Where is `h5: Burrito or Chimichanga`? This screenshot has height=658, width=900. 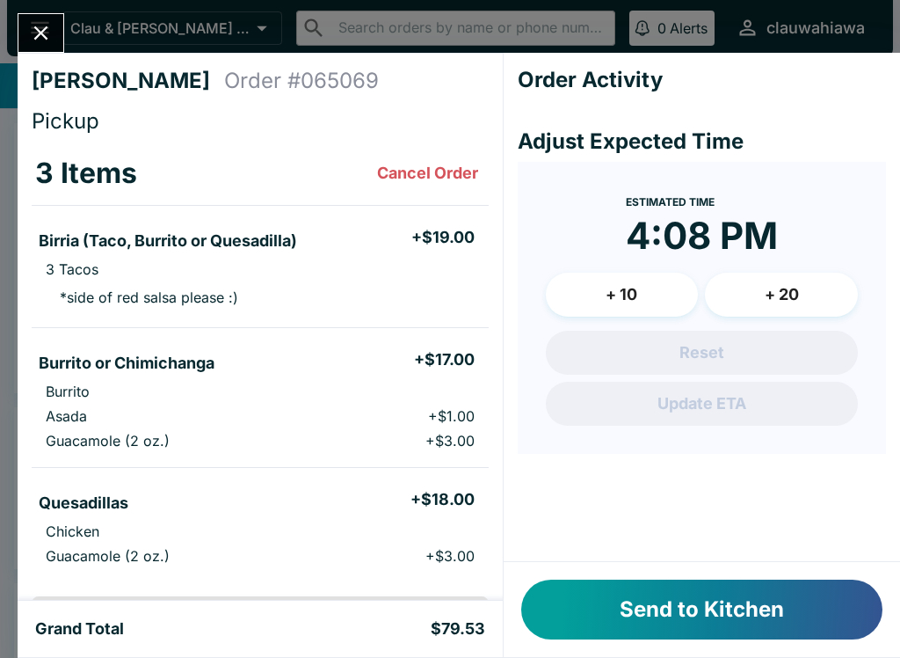 h5: Burrito or Chimichanga is located at coordinates (127, 363).